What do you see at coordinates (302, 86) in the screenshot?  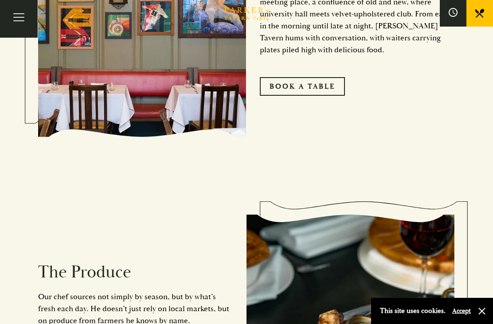 I see `a: Book A Table` at bounding box center [302, 86].